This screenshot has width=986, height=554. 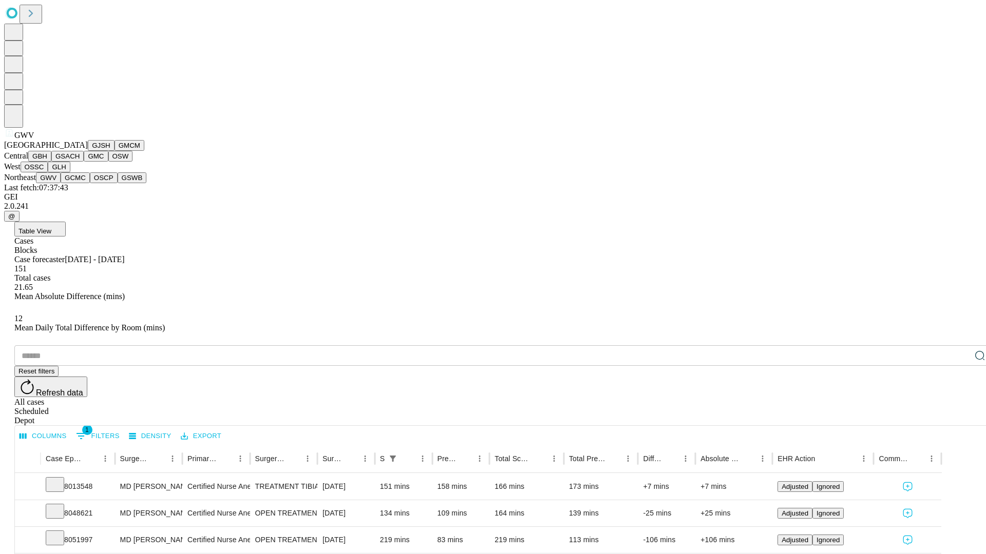 What do you see at coordinates (20, 177) in the screenshot?
I see `span: Northeast` at bounding box center [20, 177].